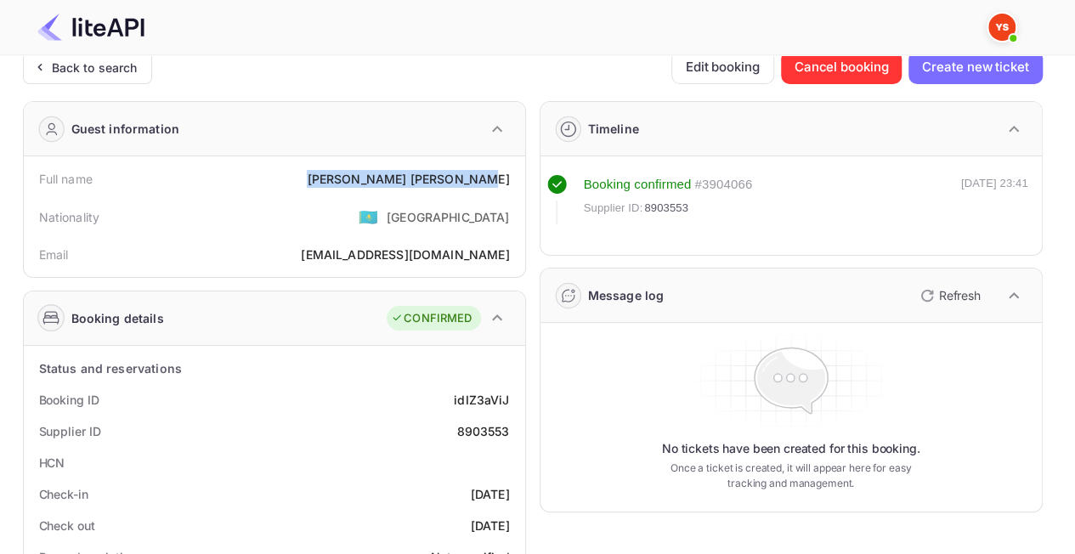 The height and width of the screenshot is (554, 1075). Describe the element at coordinates (483, 431) in the screenshot. I see `div: 8903553` at that location.